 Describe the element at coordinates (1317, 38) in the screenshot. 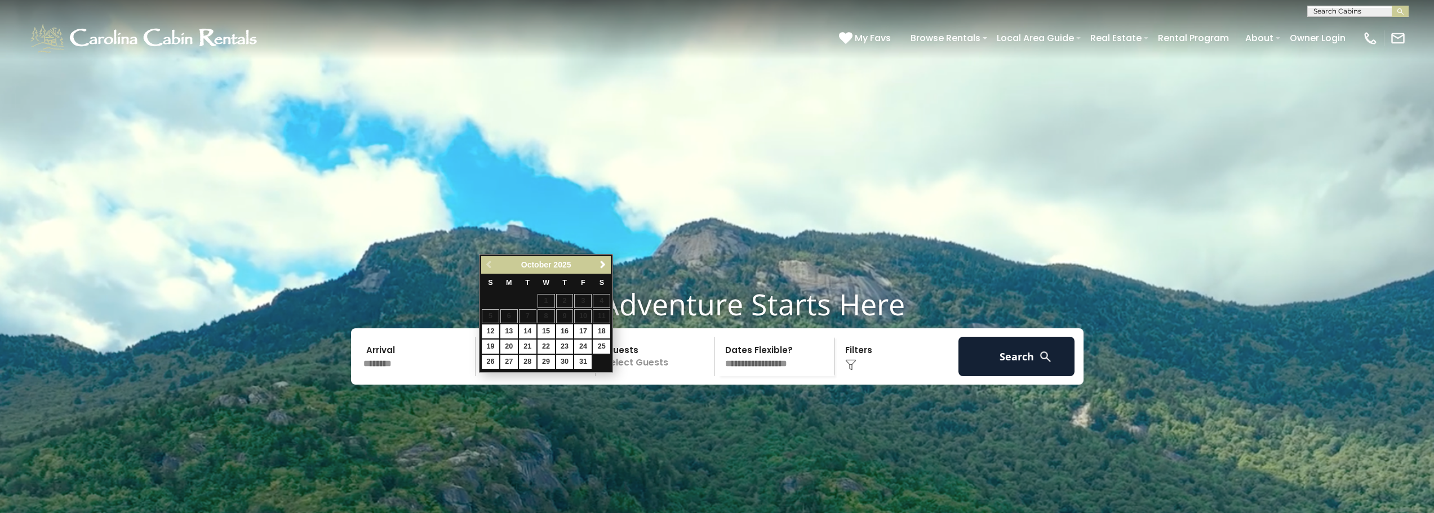

I see `a: Owner Login` at that location.